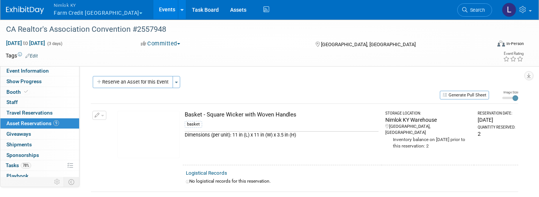  Describe the element at coordinates (282, 115) in the screenshot. I see `div: Basket - Square Wicker with Woven Handles` at that location.